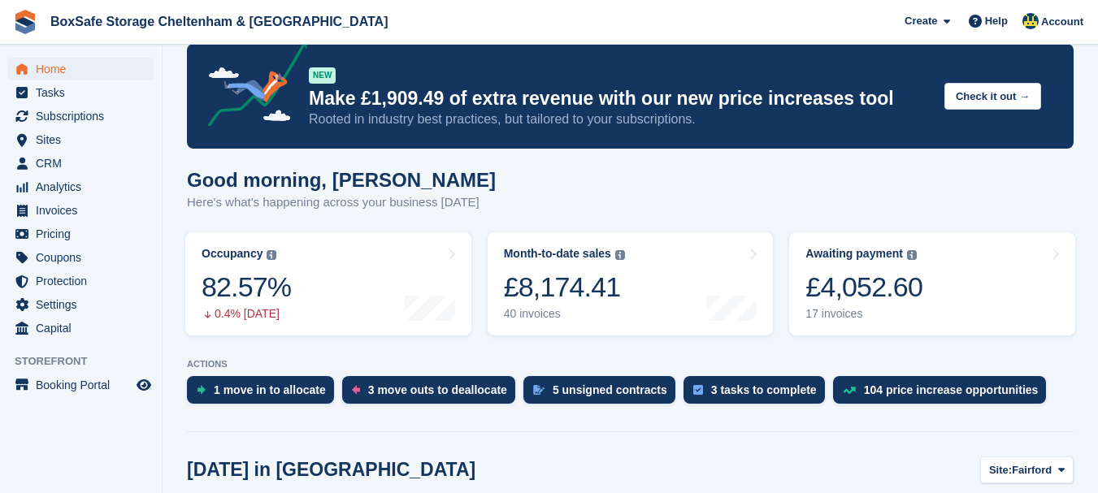  What do you see at coordinates (84, 69) in the screenshot?
I see `span: Home` at bounding box center [84, 69].